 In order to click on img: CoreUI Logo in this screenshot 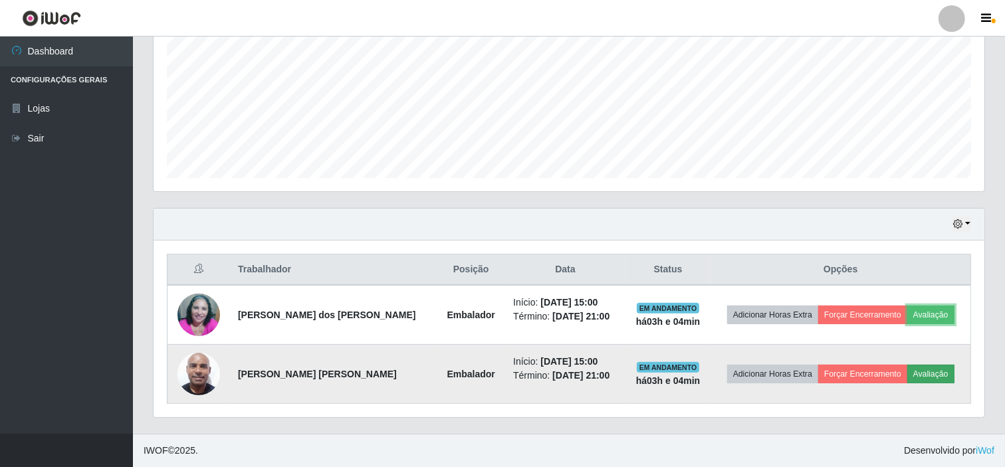, I will do `click(51, 18)`.